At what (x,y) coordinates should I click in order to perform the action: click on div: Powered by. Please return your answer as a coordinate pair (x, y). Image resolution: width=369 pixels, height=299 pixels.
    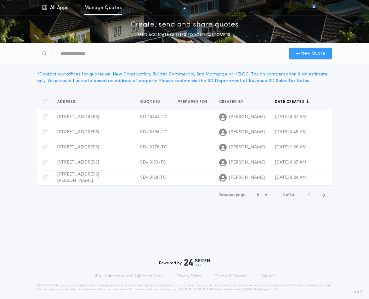
    Looking at the image, I should click on (185, 262).